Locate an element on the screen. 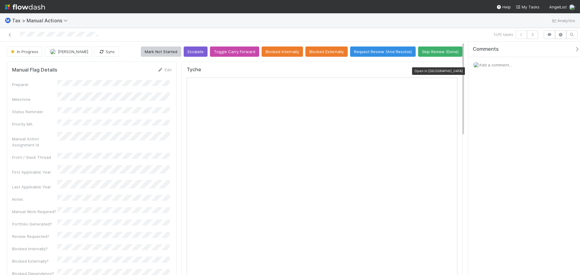 This screenshot has width=580, height=275. div: Help is located at coordinates (504, 7).